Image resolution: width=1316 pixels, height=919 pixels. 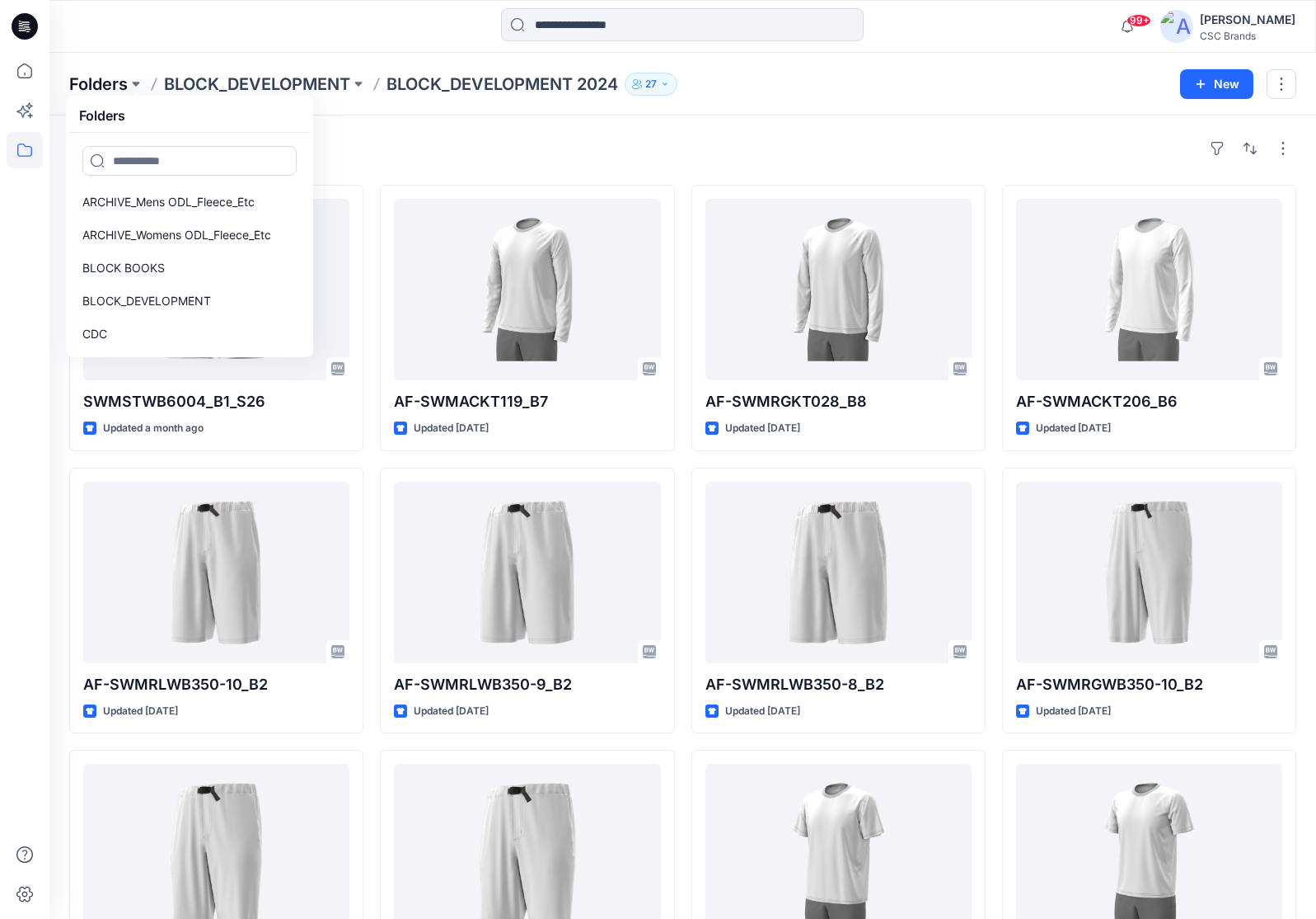 What do you see at coordinates (838, 573) in the screenshot?
I see `a: AF-SWMRLWB350-8_B2` at bounding box center [838, 573].